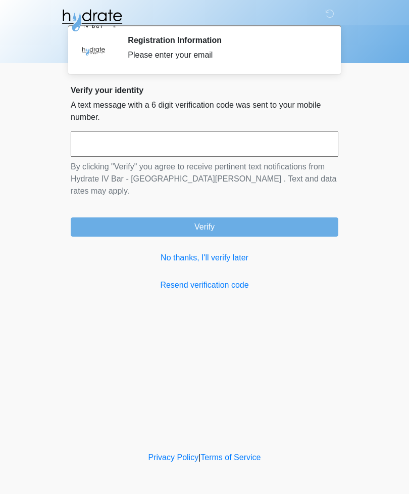 The image size is (409, 494). I want to click on div: Please enter your email, so click(225, 55).